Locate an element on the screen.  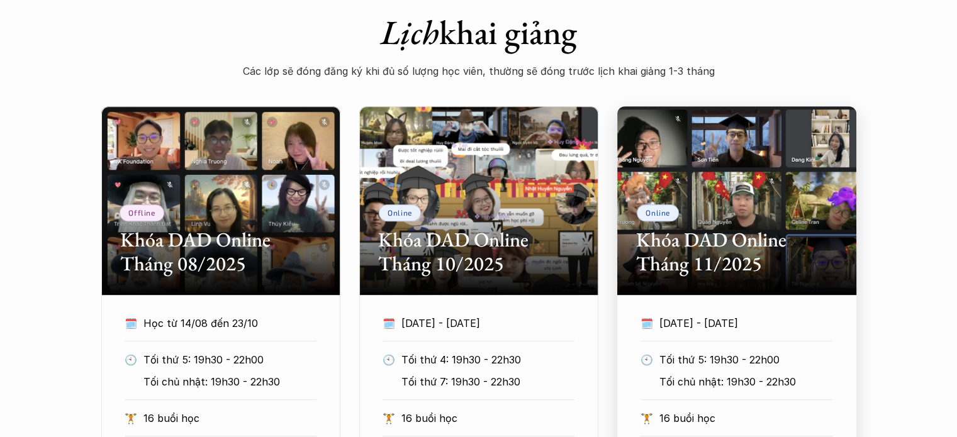
p: Học từ 14/08 đến 23/10 is located at coordinates (218, 323).